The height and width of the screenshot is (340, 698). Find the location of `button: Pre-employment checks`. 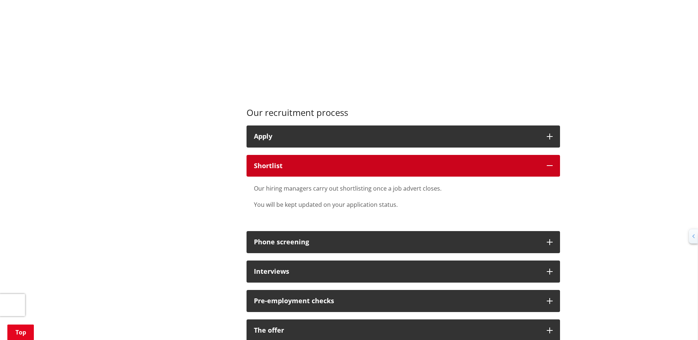

button: Pre-employment checks is located at coordinates (404, 301).